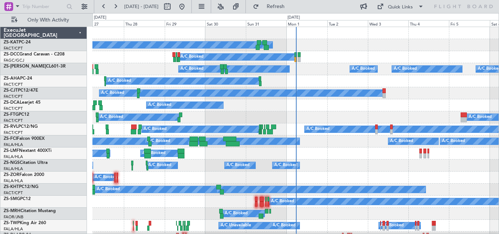 The height and width of the screenshot is (234, 499). Describe the element at coordinates (272, 7) in the screenshot. I see `button: Refresh` at that location.